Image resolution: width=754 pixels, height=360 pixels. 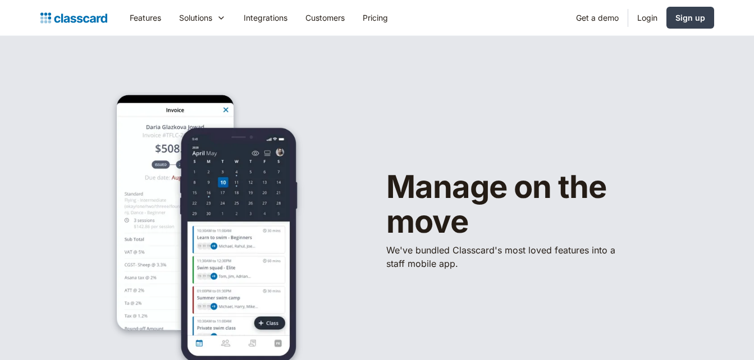 I want to click on h1: Manage on the move, so click(x=532, y=204).